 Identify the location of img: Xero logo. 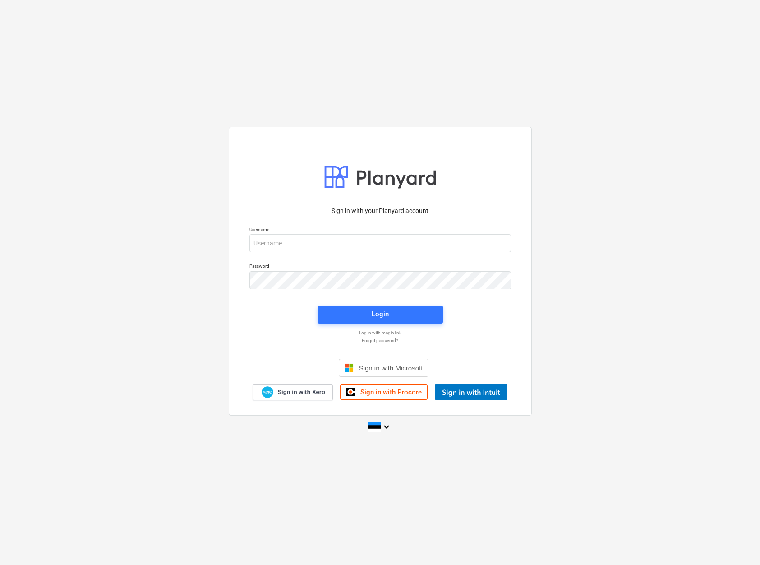
(267, 392).